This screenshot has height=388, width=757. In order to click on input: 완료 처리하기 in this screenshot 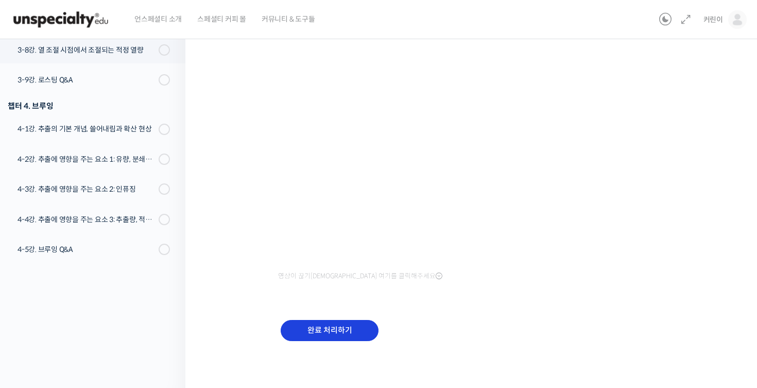, I will do `click(330, 330)`.